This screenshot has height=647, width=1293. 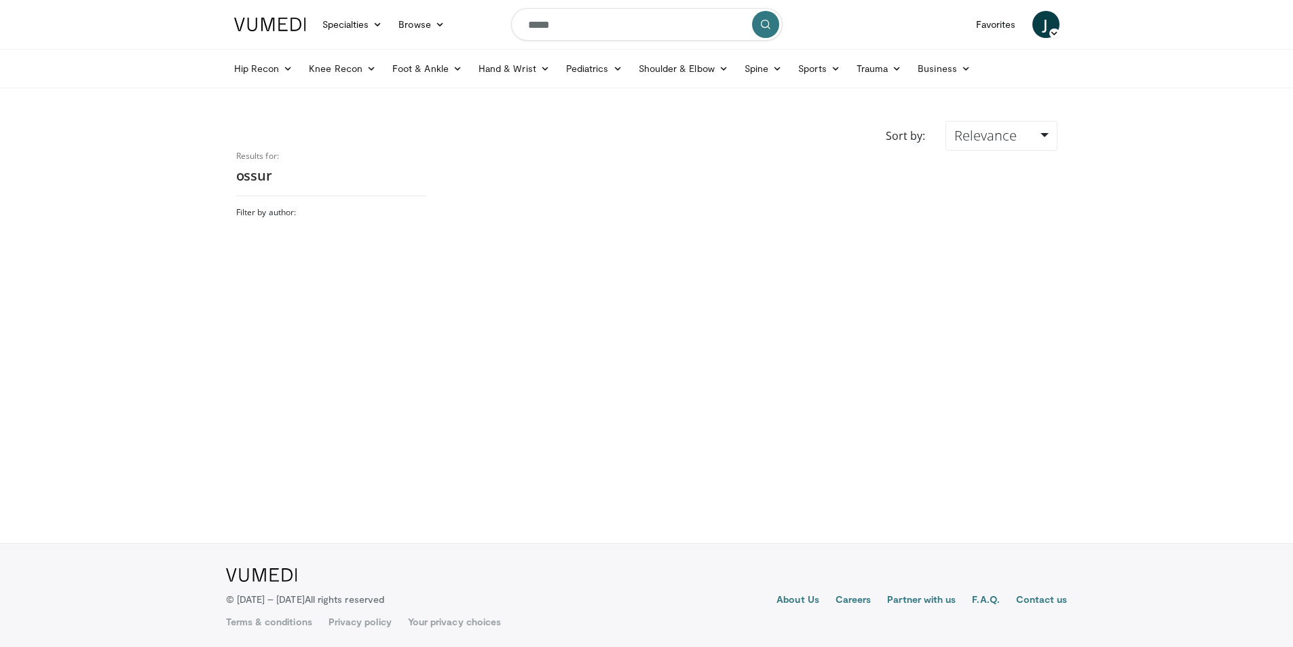 I want to click on a: Pediatrics, so click(x=594, y=69).